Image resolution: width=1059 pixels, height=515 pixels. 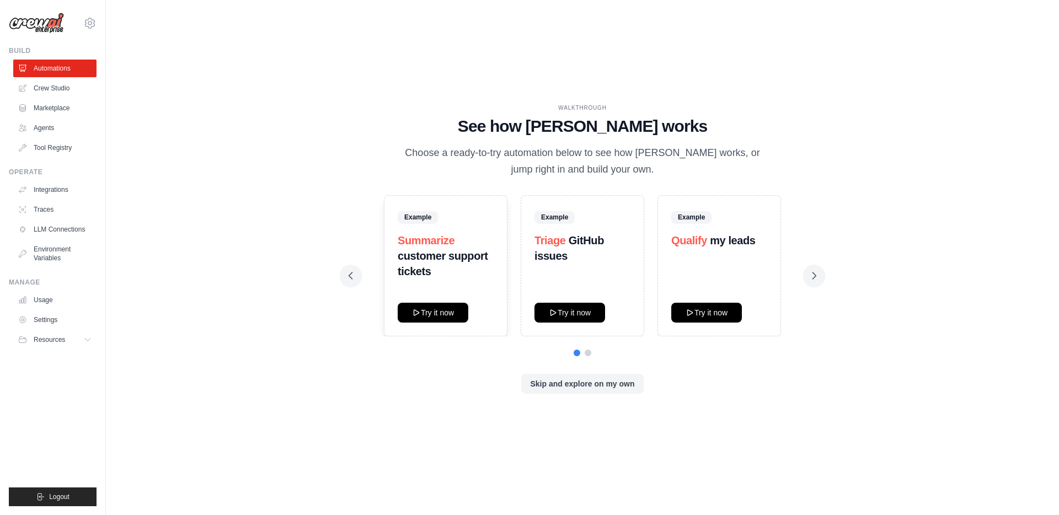 What do you see at coordinates (52, 51) in the screenshot?
I see `div: Build` at bounding box center [52, 51].